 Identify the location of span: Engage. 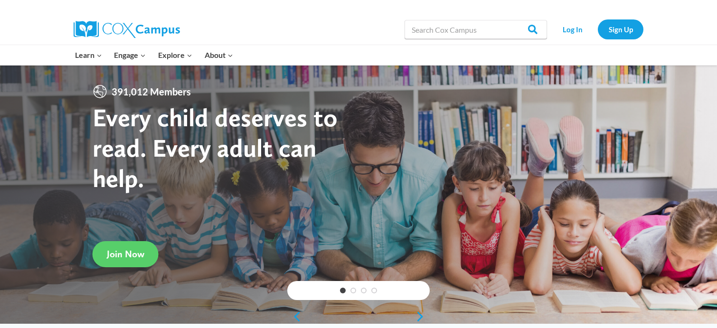
(130, 55).